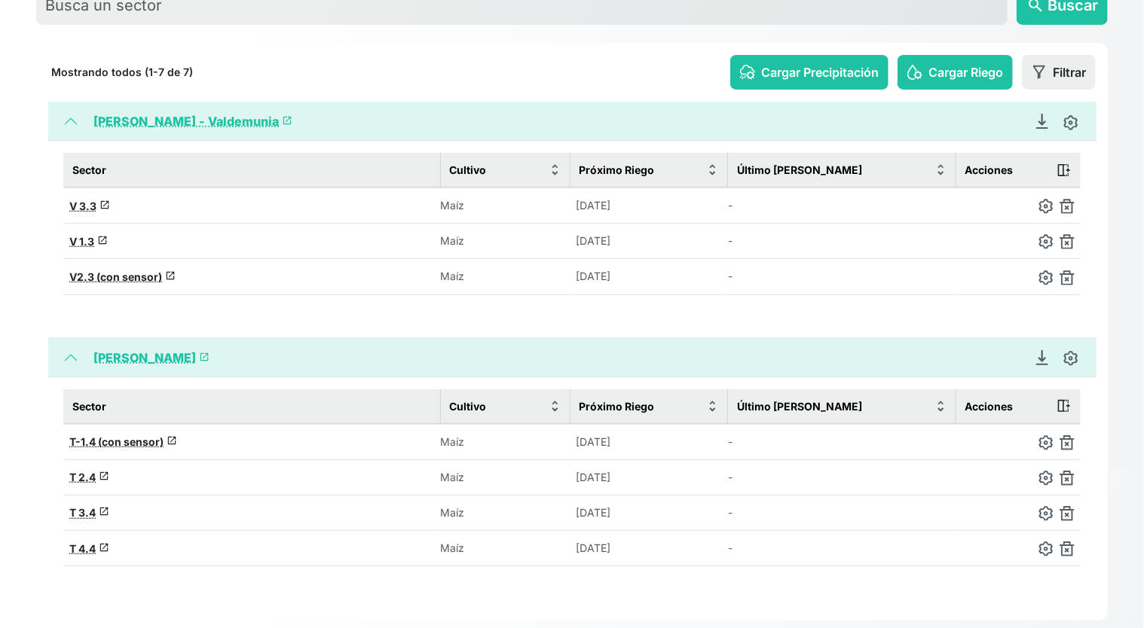  What do you see at coordinates (1059, 72) in the screenshot?
I see `button: Filtrar` at bounding box center [1059, 72].